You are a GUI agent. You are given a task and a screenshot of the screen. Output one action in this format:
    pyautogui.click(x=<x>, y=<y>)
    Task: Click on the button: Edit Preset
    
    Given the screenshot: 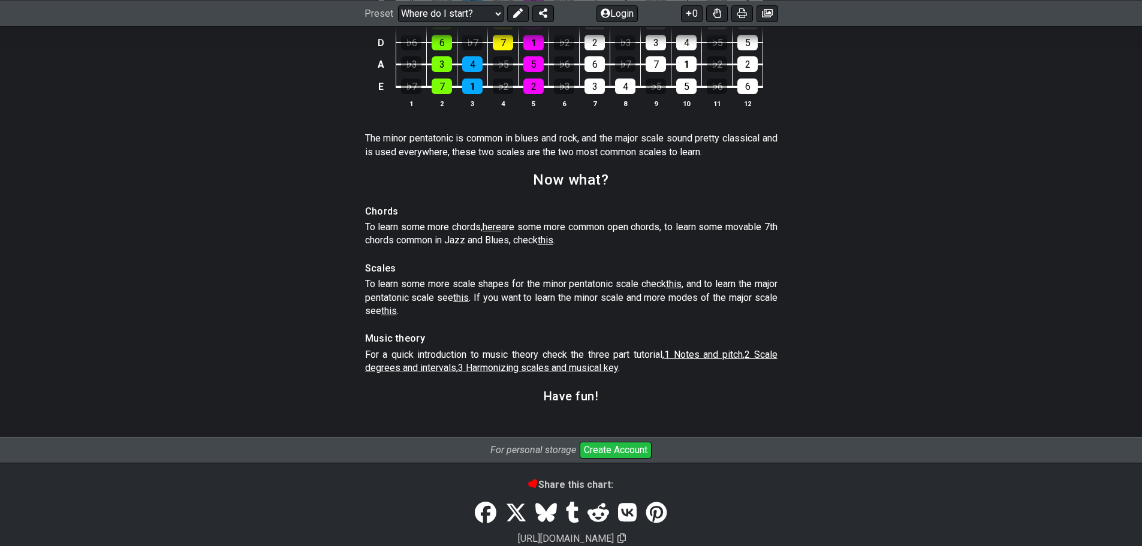 What is the action you would take?
    pyautogui.click(x=518, y=13)
    